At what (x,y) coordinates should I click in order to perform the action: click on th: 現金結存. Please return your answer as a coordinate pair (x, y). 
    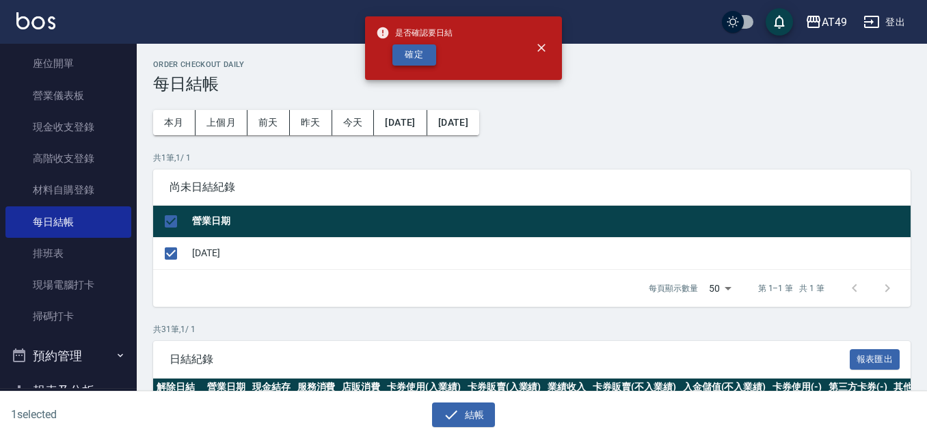
    Looking at the image, I should click on (271, 388).